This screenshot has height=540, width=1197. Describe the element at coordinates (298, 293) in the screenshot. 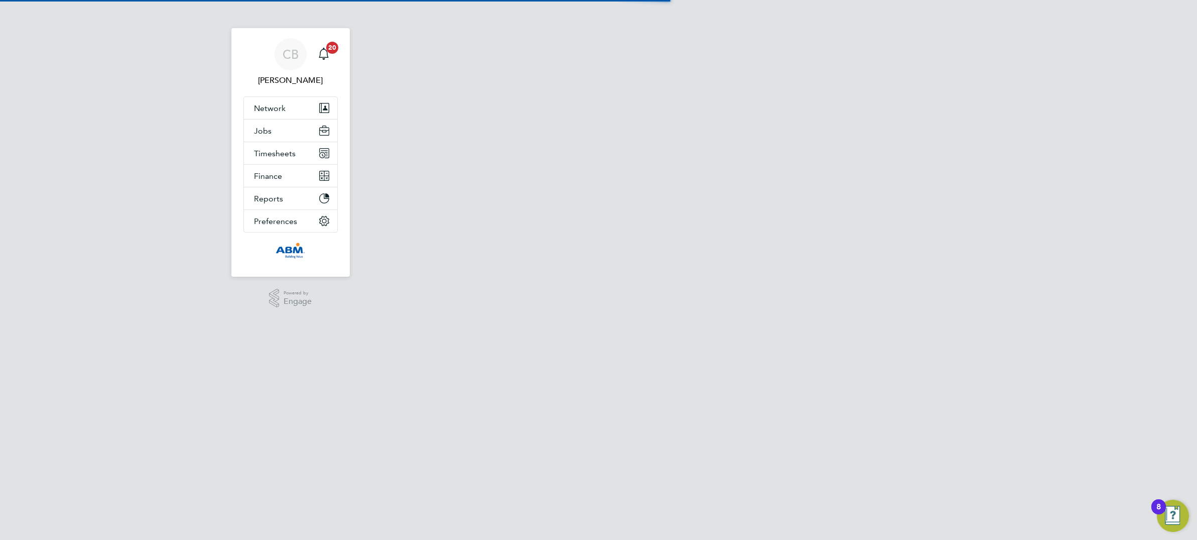

I see `span: Powered by` at that location.